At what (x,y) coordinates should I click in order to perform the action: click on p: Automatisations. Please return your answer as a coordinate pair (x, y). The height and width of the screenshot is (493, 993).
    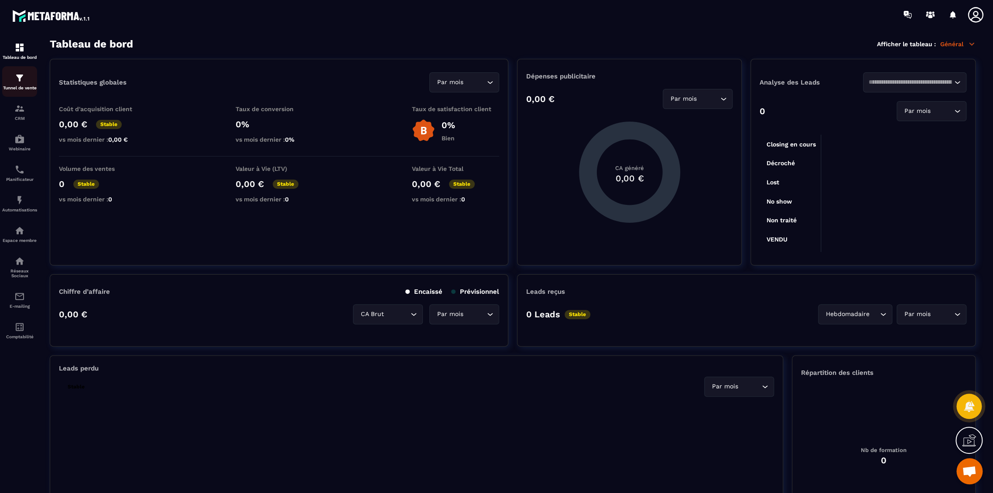
    Looking at the image, I should click on (20, 210).